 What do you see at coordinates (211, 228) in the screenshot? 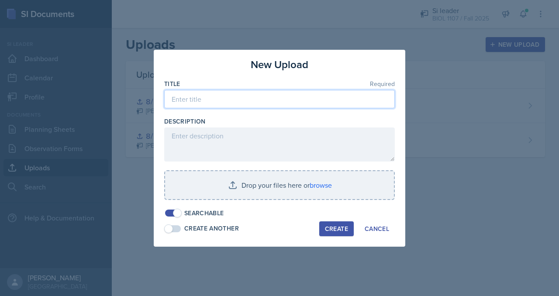
I see `div: Create Another` at bounding box center [211, 228].